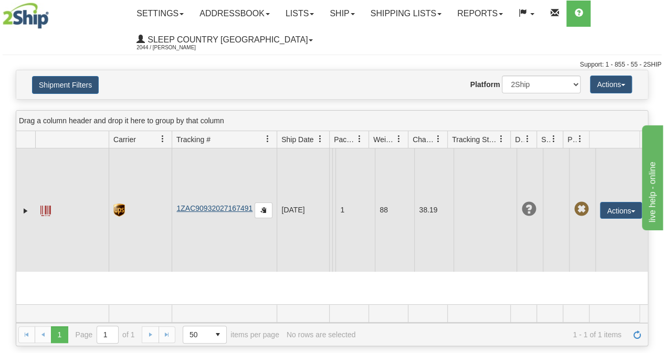 The image size is (664, 353). What do you see at coordinates (59, 335) in the screenshot?
I see `span: Page 1` at bounding box center [59, 335].